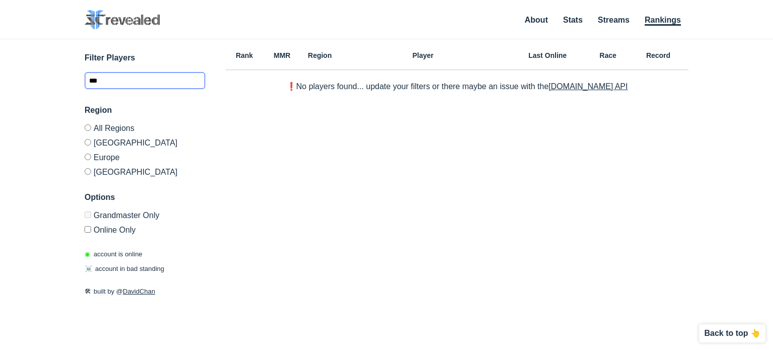 The image size is (773, 350). Describe the element at coordinates (457, 87) in the screenshot. I see `p: ❗️No players found... update your filters or there maybe an issue with the` at that location.